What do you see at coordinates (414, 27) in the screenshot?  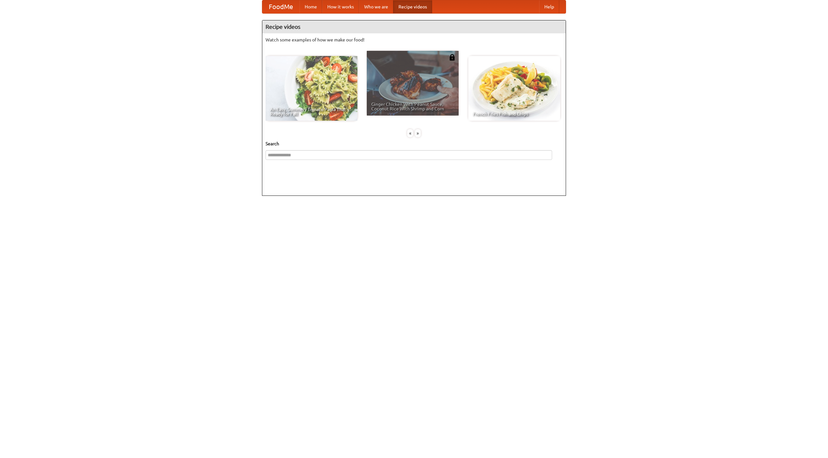 I see `h4: Recipe videos` at bounding box center [414, 27].